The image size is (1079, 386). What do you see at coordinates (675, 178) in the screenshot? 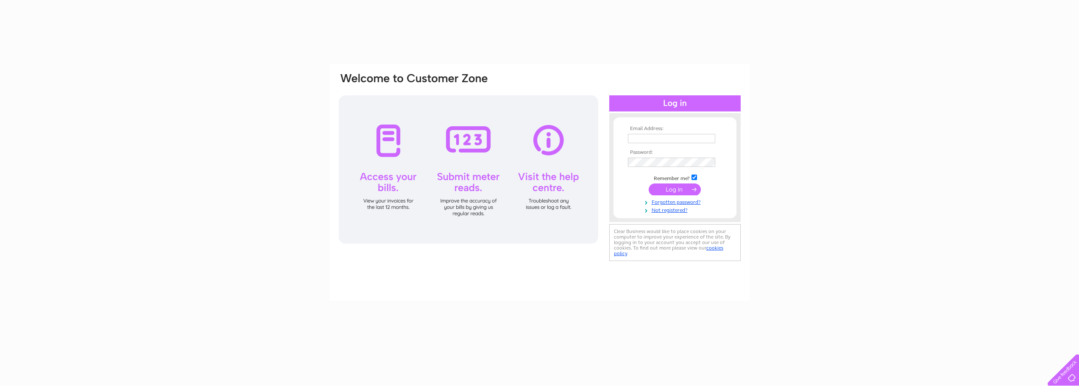
I see `td: Remember me?` at bounding box center [675, 178].